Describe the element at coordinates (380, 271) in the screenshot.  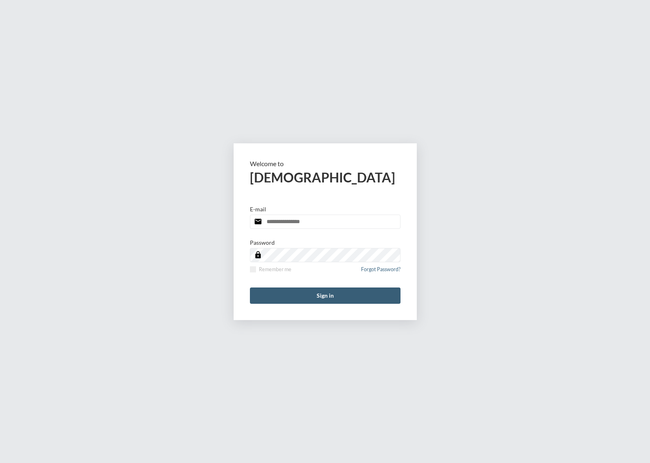
I see `a: Forgot Password?` at that location.